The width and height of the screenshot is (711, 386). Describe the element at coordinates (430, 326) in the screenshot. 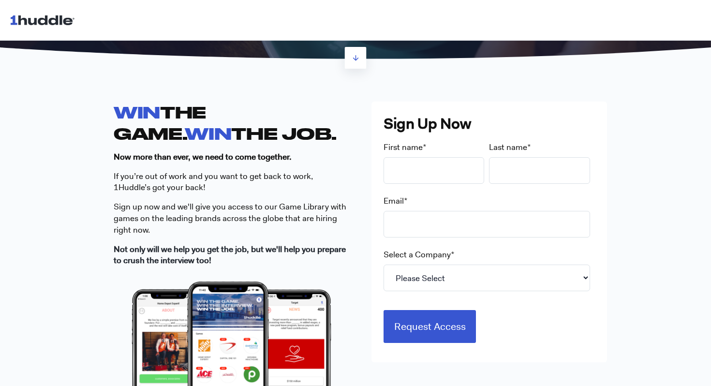

I see `input: Request Access` at that location.